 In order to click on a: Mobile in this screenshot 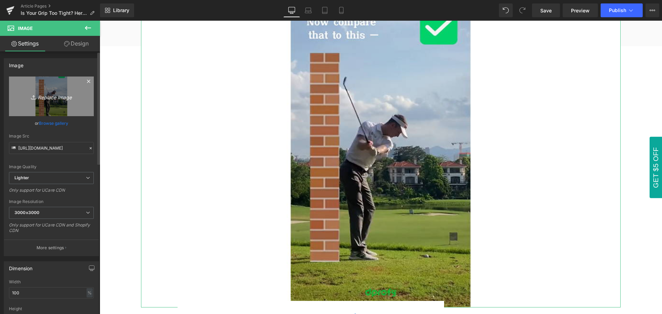, I will do `click(342, 10)`.